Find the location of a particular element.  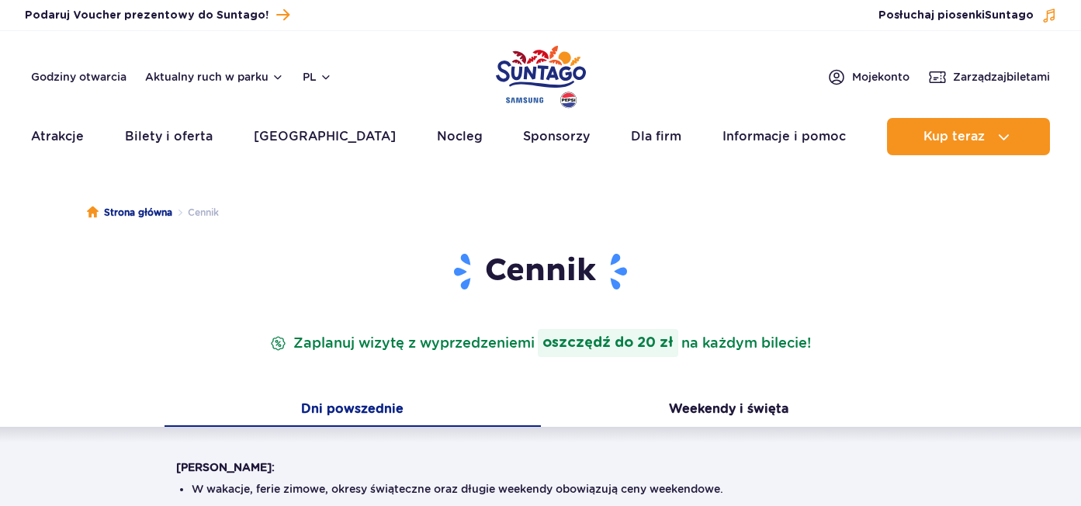

span: Posłuchaj piosenki is located at coordinates (956, 16).